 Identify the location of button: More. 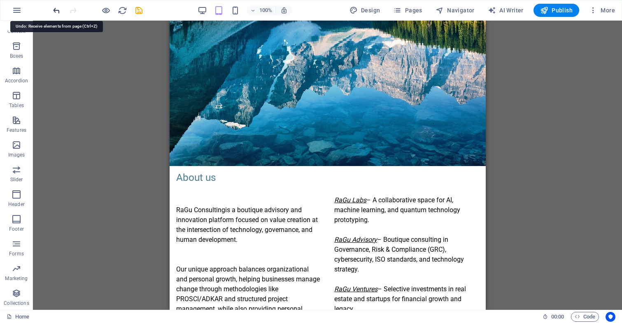
(602, 10).